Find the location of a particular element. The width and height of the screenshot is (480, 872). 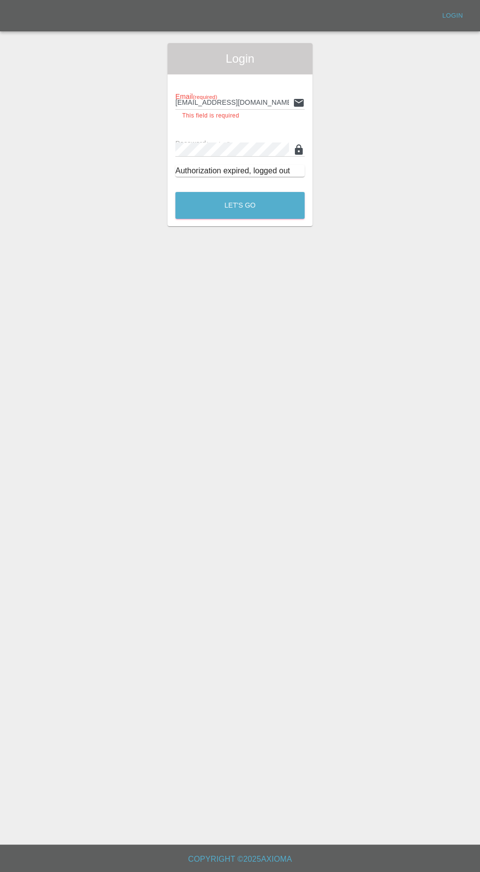

h6: Copyright © 2025 Axioma is located at coordinates (240, 859).